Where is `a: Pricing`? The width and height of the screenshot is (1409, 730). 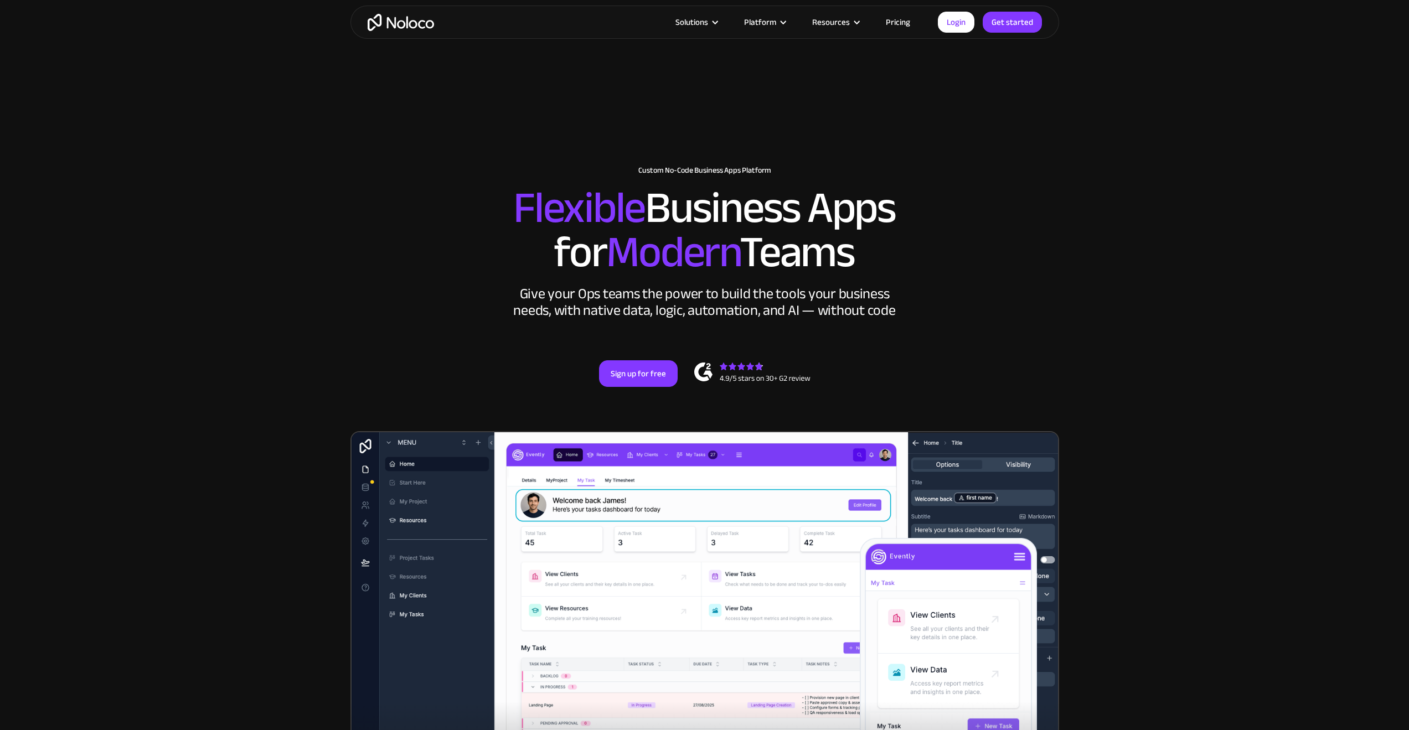
a: Pricing is located at coordinates (898, 22).